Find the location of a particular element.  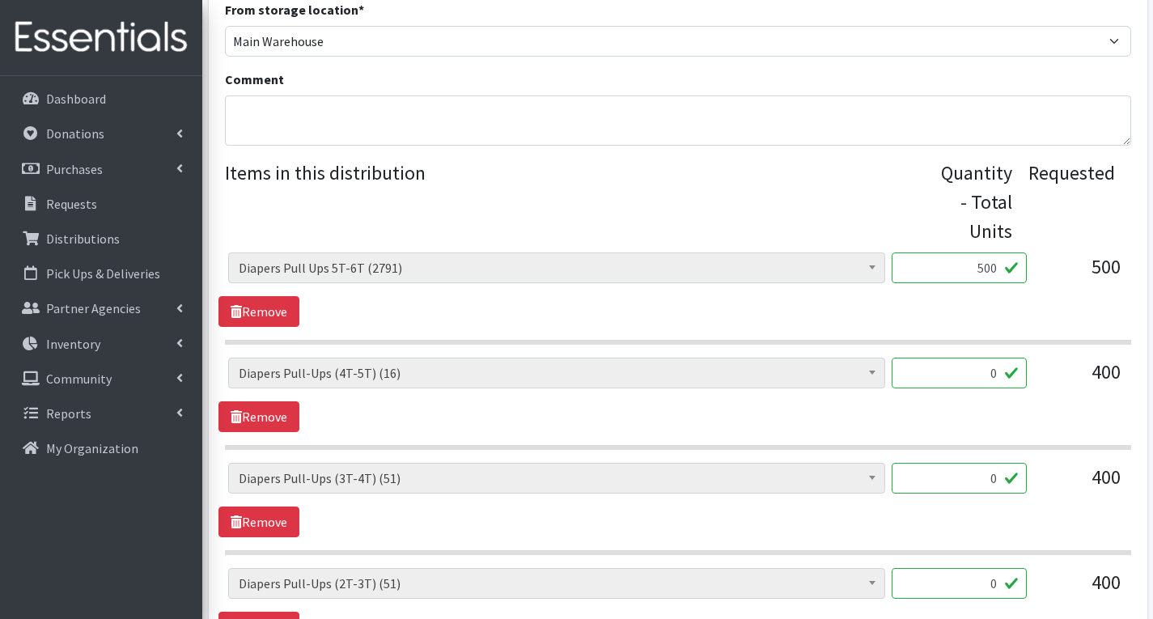

a: Purchases is located at coordinates (101, 169).